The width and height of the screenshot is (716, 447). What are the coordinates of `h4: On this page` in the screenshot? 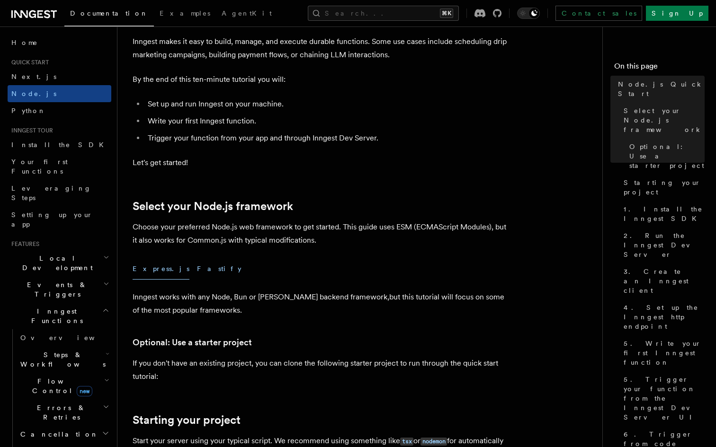 It's located at (659, 68).